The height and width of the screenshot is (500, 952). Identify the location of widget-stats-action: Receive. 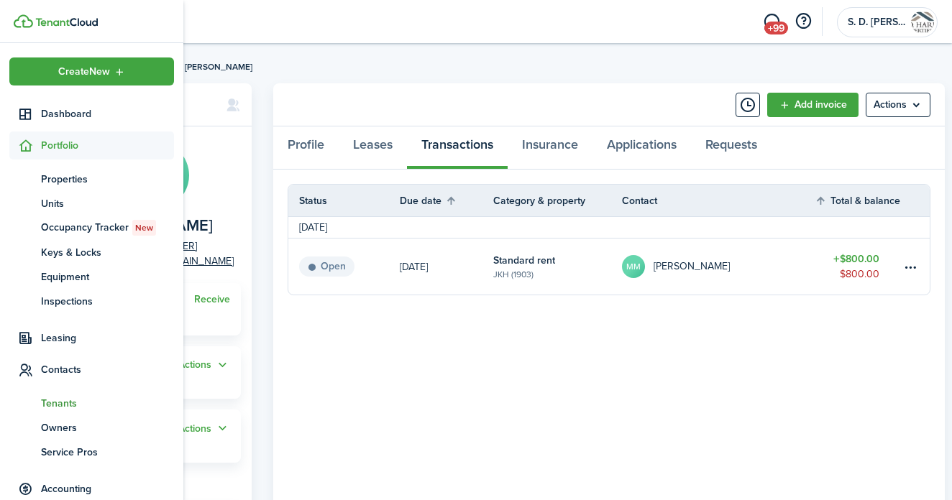
(212, 300).